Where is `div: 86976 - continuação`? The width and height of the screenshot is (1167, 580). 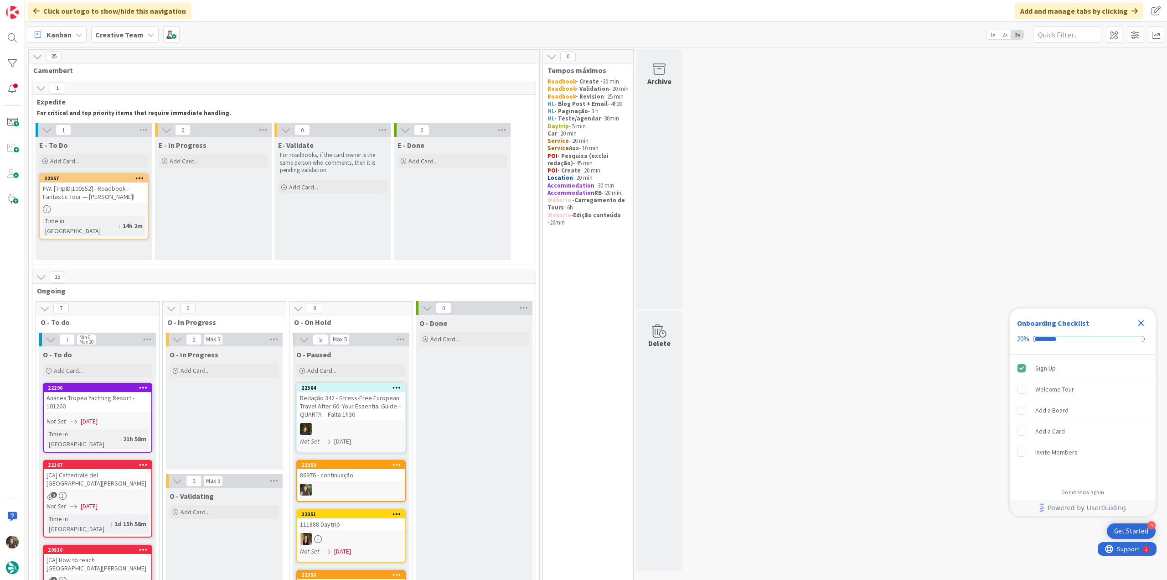
div: 86976 - continuação is located at coordinates (351, 475).